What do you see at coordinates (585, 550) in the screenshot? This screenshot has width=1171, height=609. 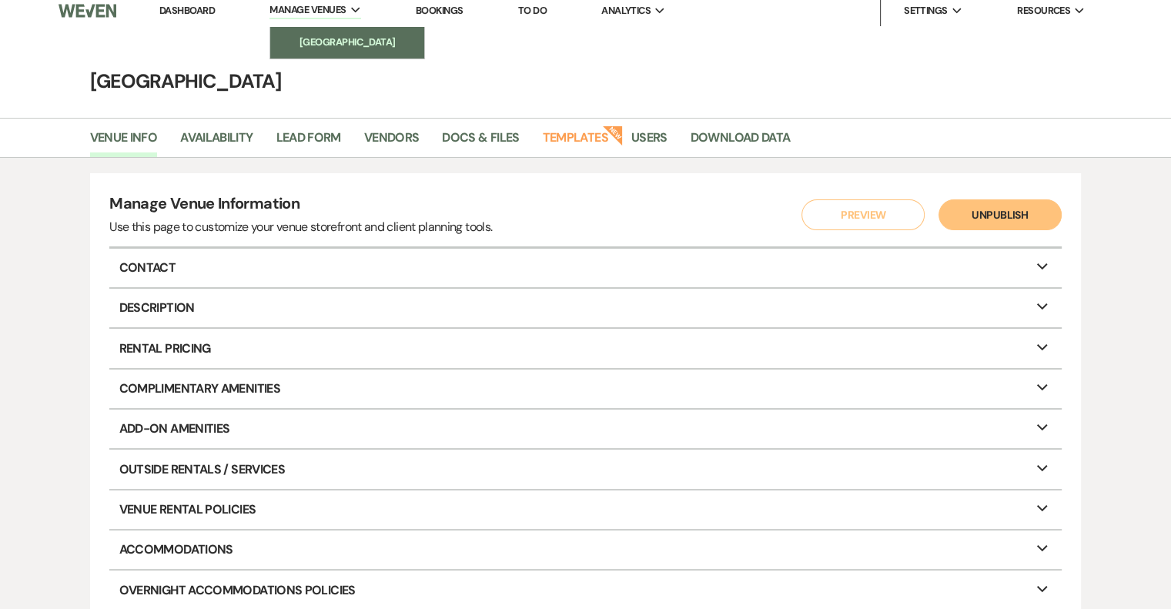 I see `p: Accommodations` at bounding box center [585, 550].